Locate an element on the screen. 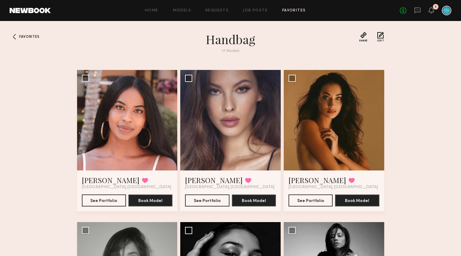 The width and height of the screenshot is (461, 256). span: Favorites is located at coordinates (29, 37).